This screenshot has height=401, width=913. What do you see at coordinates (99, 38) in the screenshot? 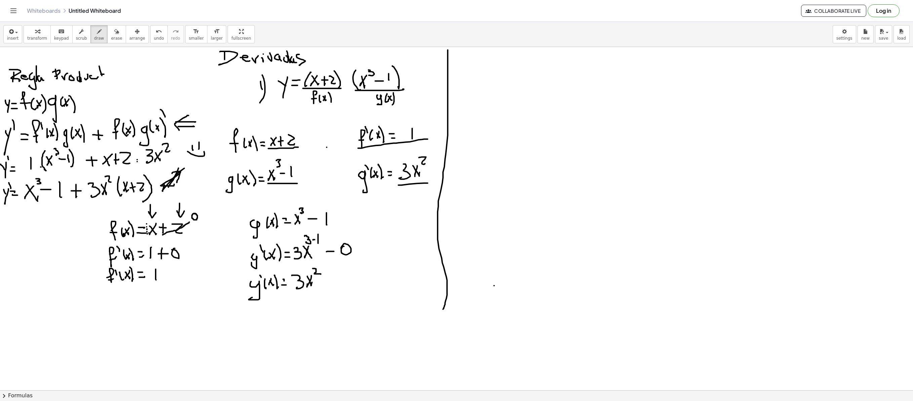
I see `span: draw` at bounding box center [99, 38].